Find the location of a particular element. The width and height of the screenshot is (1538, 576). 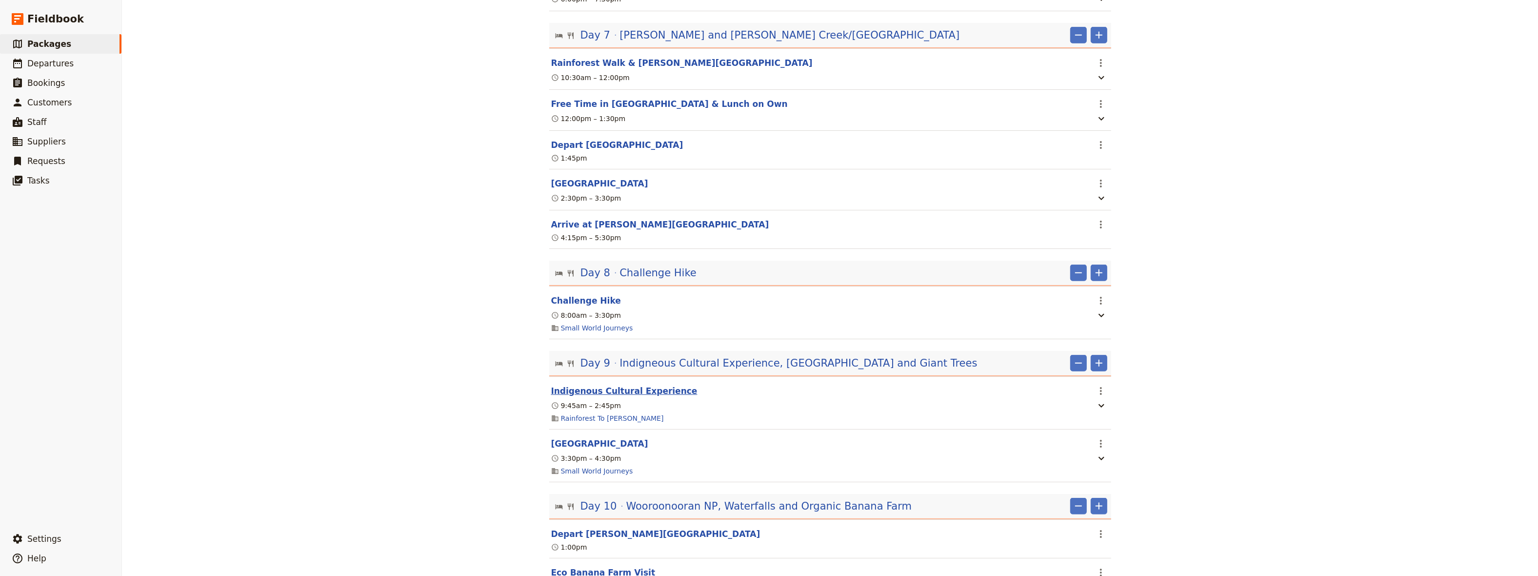

div: 10:30am – 12:00pm is located at coordinates (590, 78).